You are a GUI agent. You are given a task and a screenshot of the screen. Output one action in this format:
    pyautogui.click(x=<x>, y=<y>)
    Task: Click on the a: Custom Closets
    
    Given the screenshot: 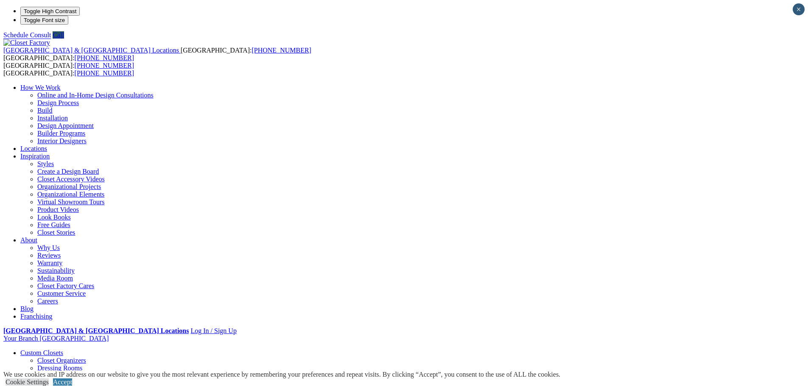 What is the action you would take?
    pyautogui.click(x=42, y=353)
    